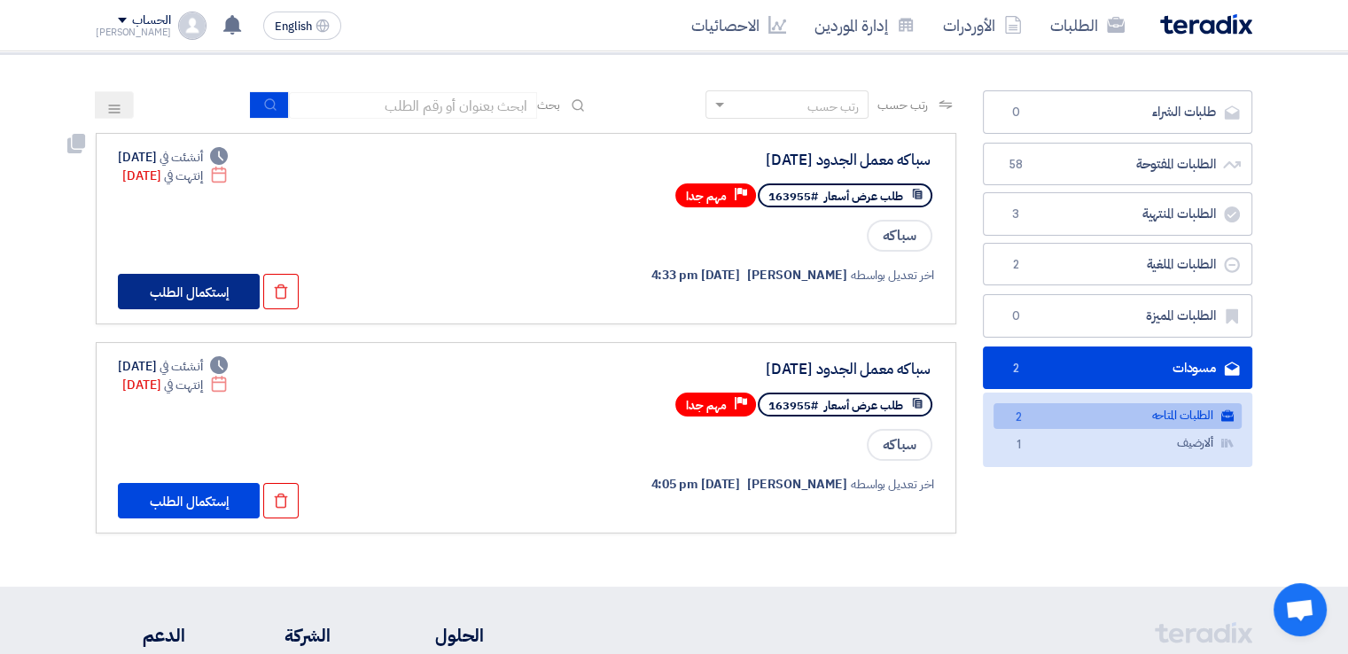  I want to click on a: مسودات2, so click(1118, 368).